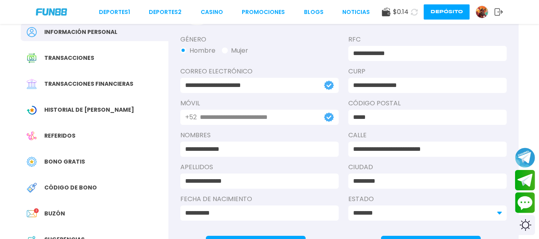 This screenshot has width=539, height=239. Describe the element at coordinates (427, 135) in the screenshot. I see `label: Calle` at that location.